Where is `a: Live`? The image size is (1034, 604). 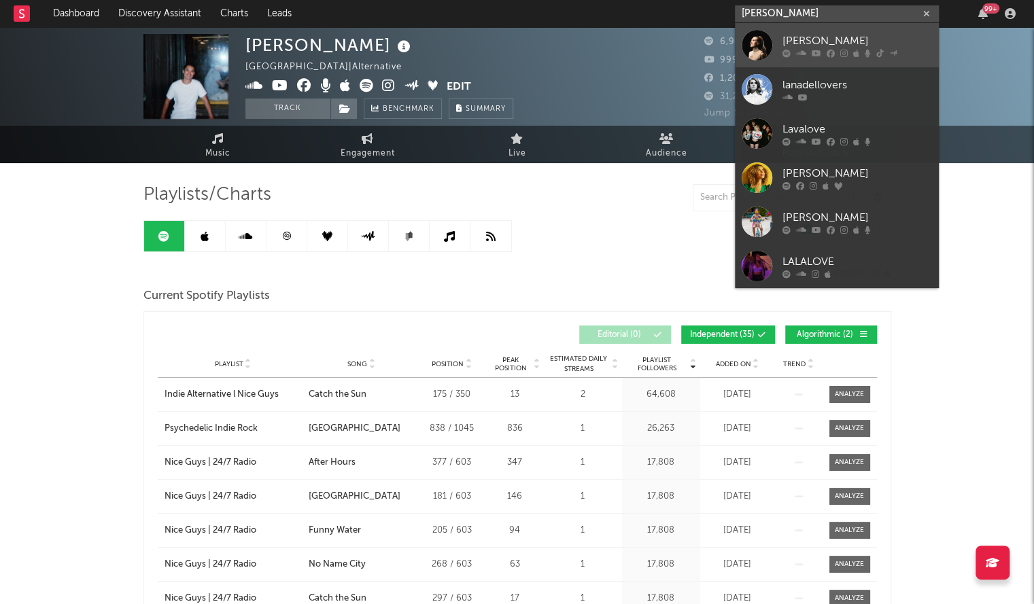
a: Live is located at coordinates (517, 144).